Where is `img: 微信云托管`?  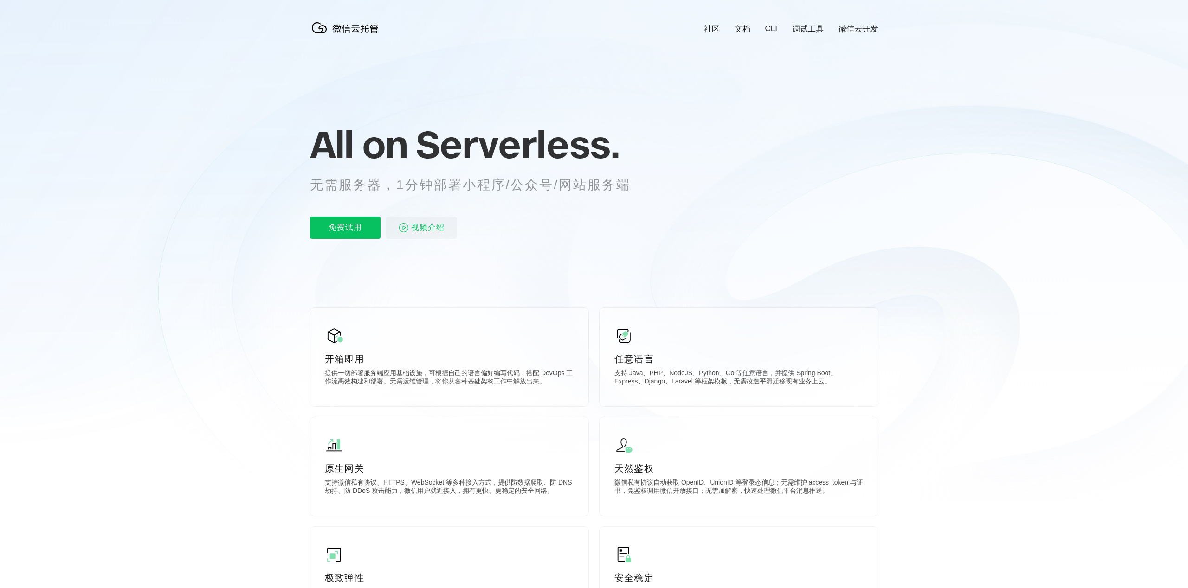 img: 微信云托管 is located at coordinates (347, 28).